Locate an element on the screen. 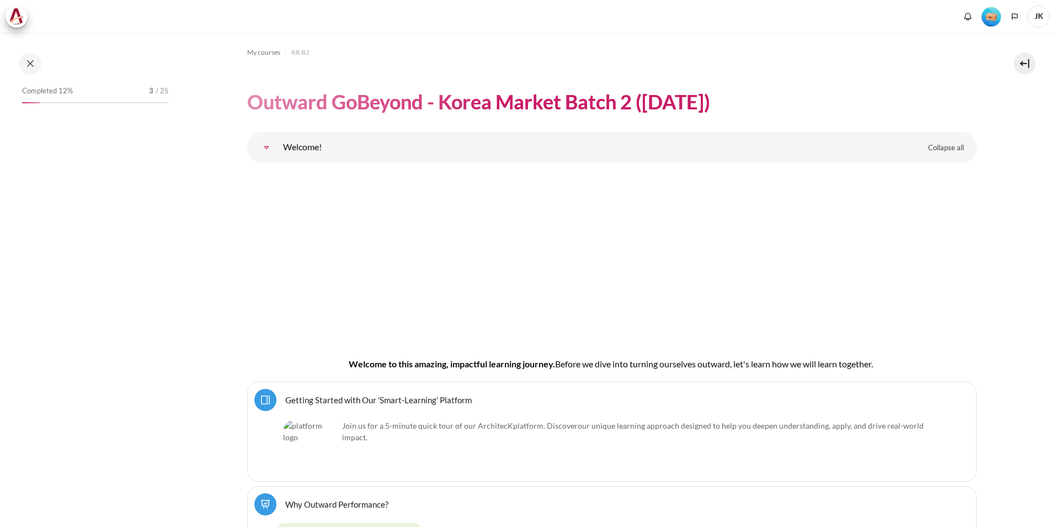 This screenshot has height=527, width=1055. span: efore we dive into turning ourselves outward, let's learn how we will learn together. is located at coordinates (717, 363).